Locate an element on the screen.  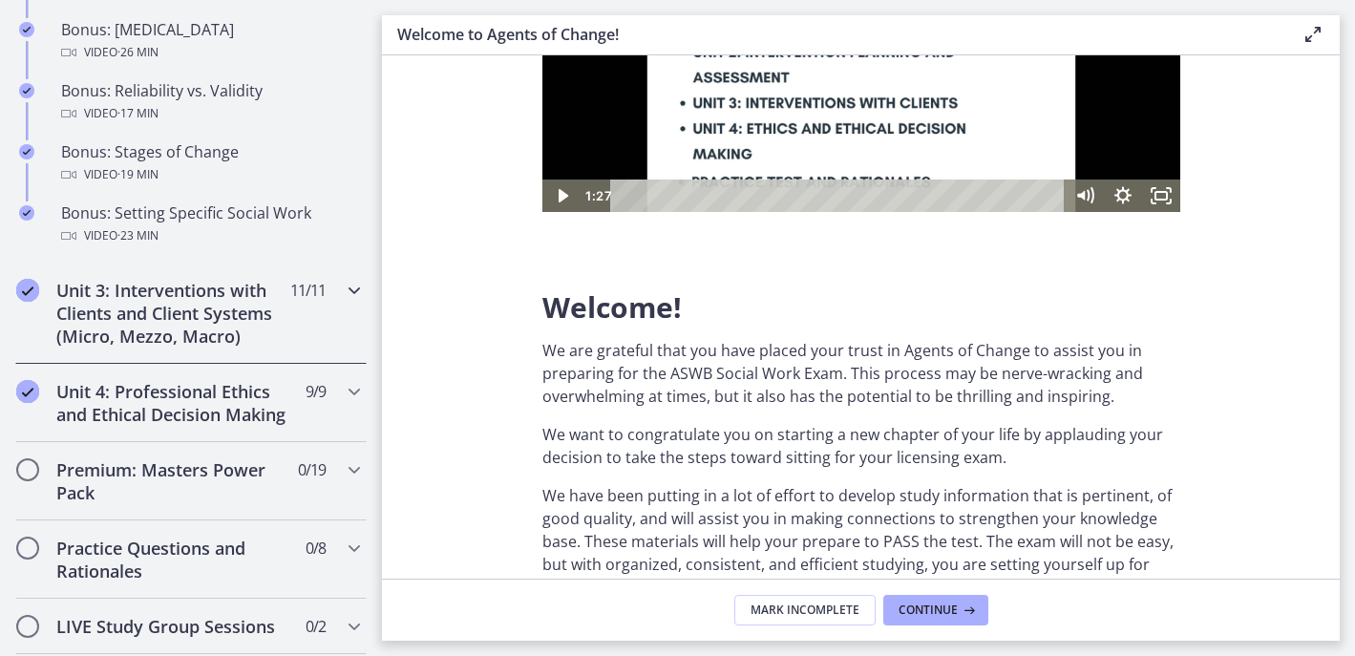
span: 0 / 19 is located at coordinates (311, 470).